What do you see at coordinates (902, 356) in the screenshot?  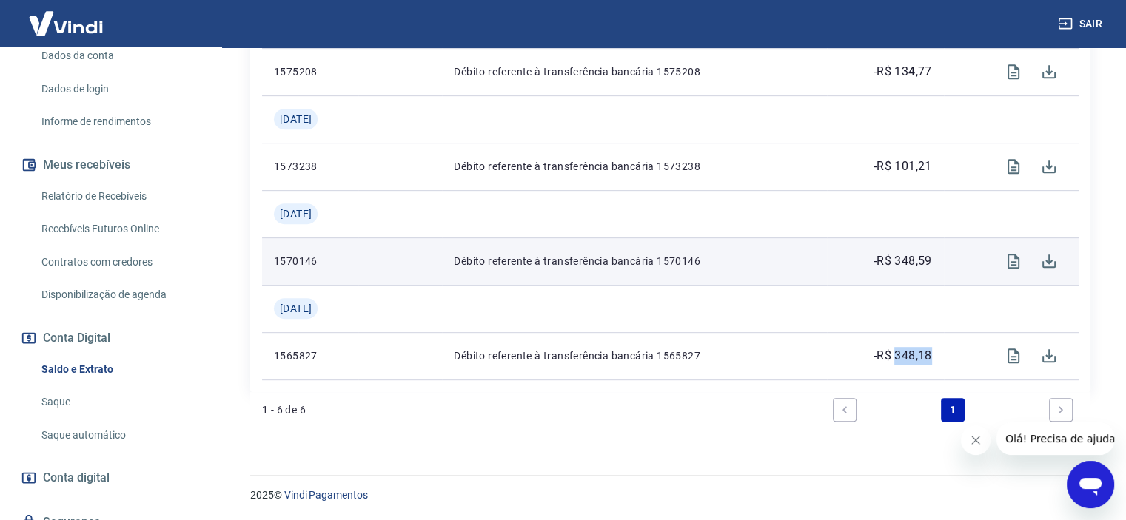 I see `p: -R$ 348,18` at bounding box center [902, 356].